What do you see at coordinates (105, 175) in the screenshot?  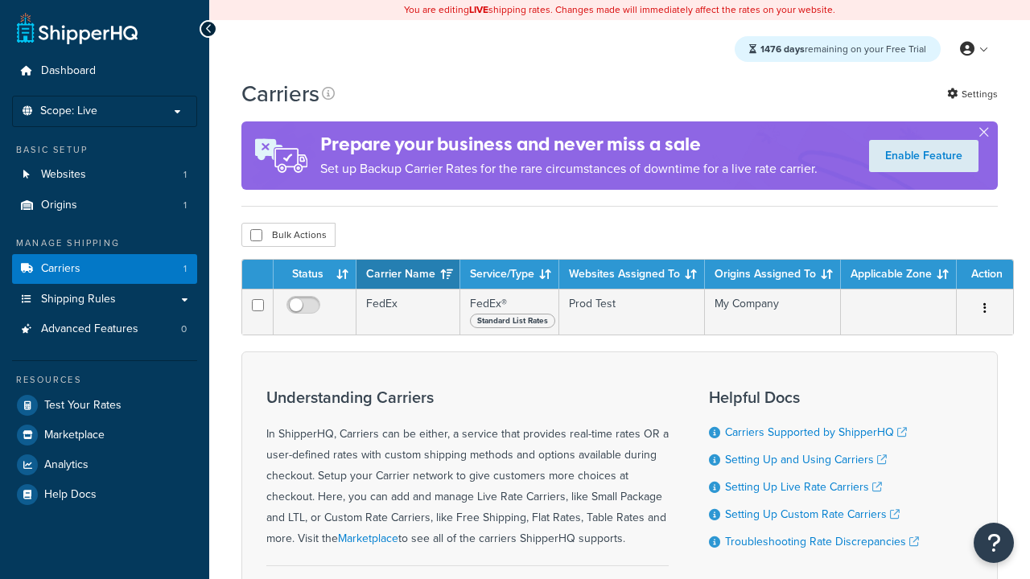 I see `a: Websites 1` at bounding box center [105, 175].